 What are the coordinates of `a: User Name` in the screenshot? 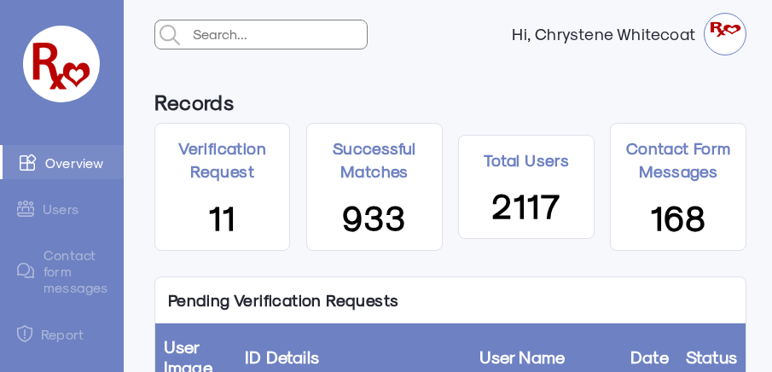 It's located at (522, 357).